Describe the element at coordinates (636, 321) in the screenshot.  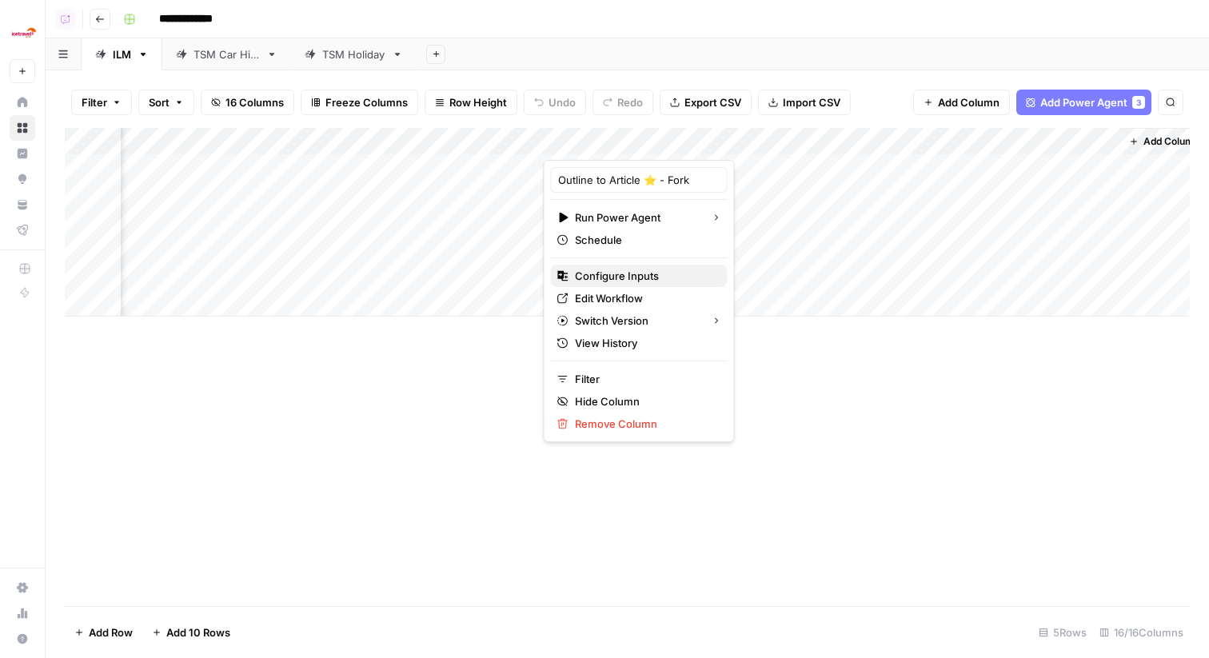
I see `span: Switch Version` at that location.